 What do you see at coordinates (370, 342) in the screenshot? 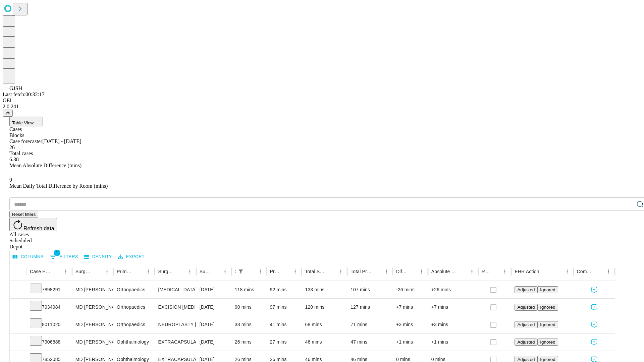
I see `div: 47 mins` at bounding box center [370, 342].